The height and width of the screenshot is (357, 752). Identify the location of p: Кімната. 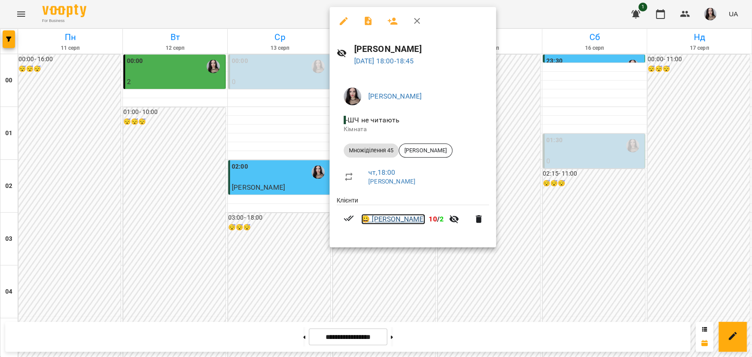
(413, 130).